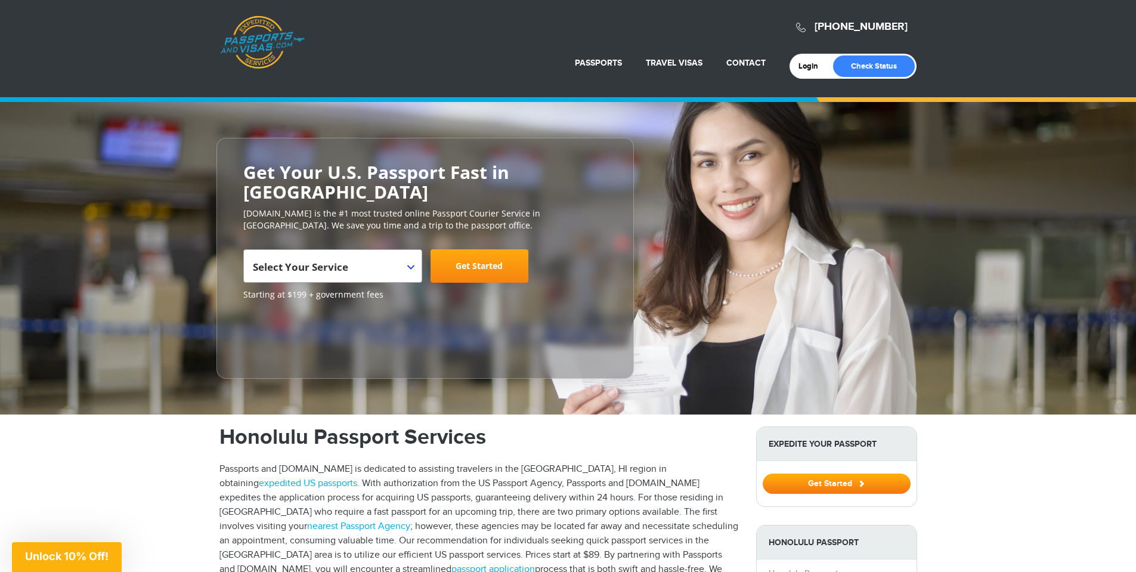 This screenshot has width=1136, height=572. I want to click on a: nearest Passport Agency, so click(358, 526).